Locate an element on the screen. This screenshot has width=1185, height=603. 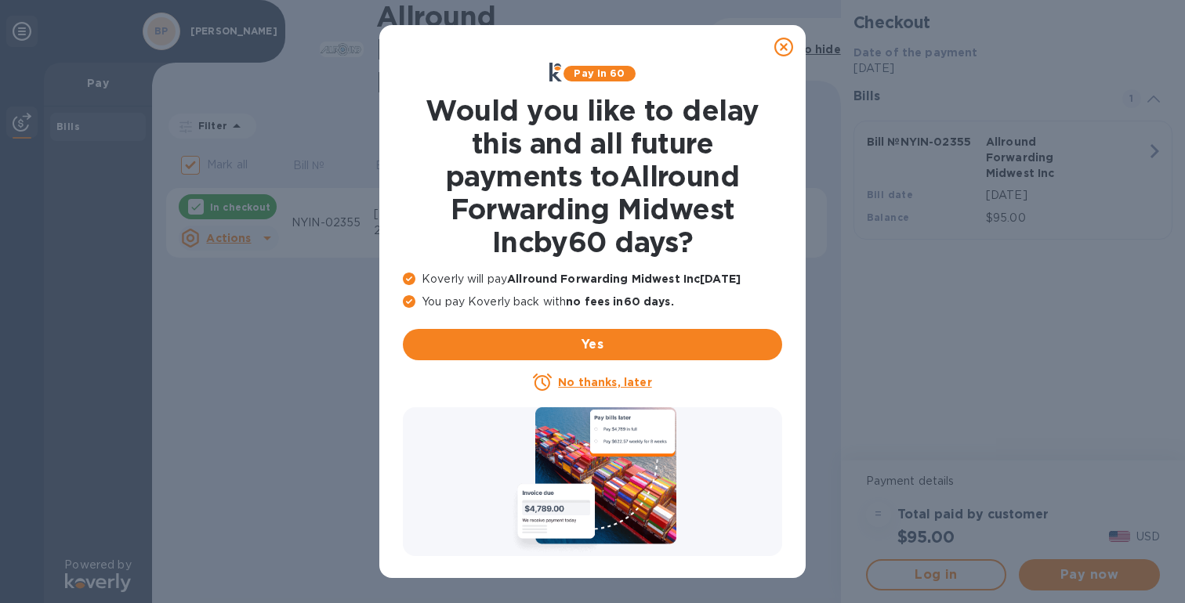
b: Pay in 60 is located at coordinates (599, 73).